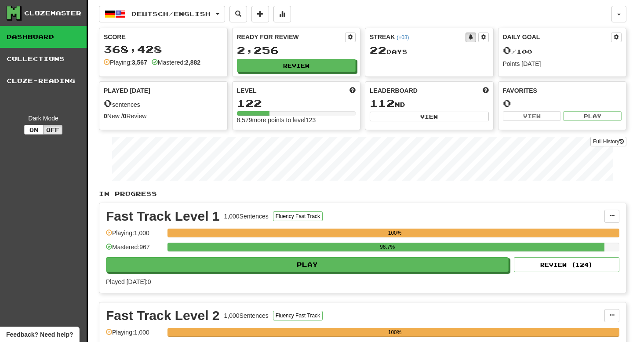  Describe the element at coordinates (291, 37) in the screenshot. I see `div: Ready for Review` at that location.